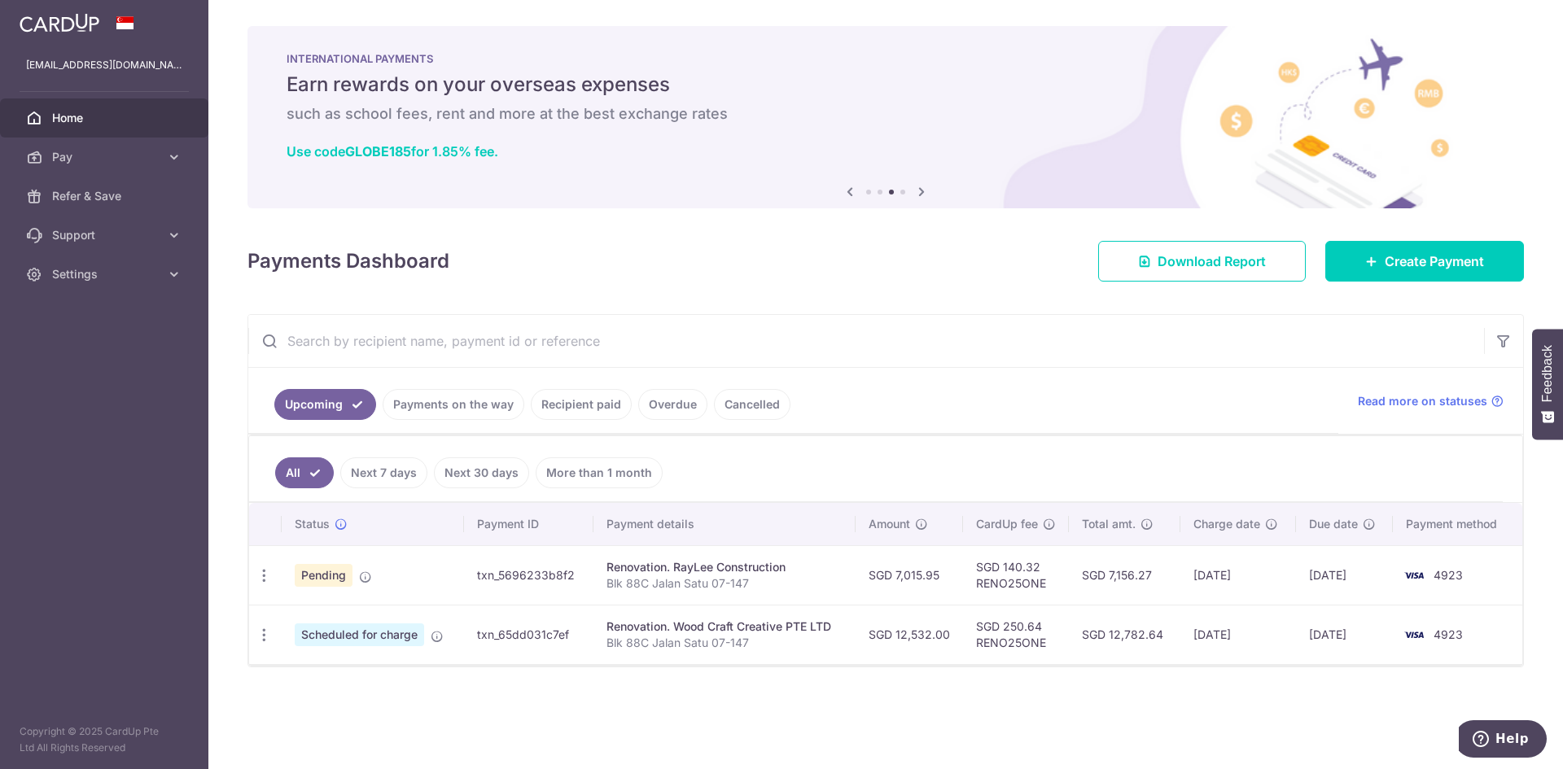  I want to click on a: Recipient paid, so click(581, 405).